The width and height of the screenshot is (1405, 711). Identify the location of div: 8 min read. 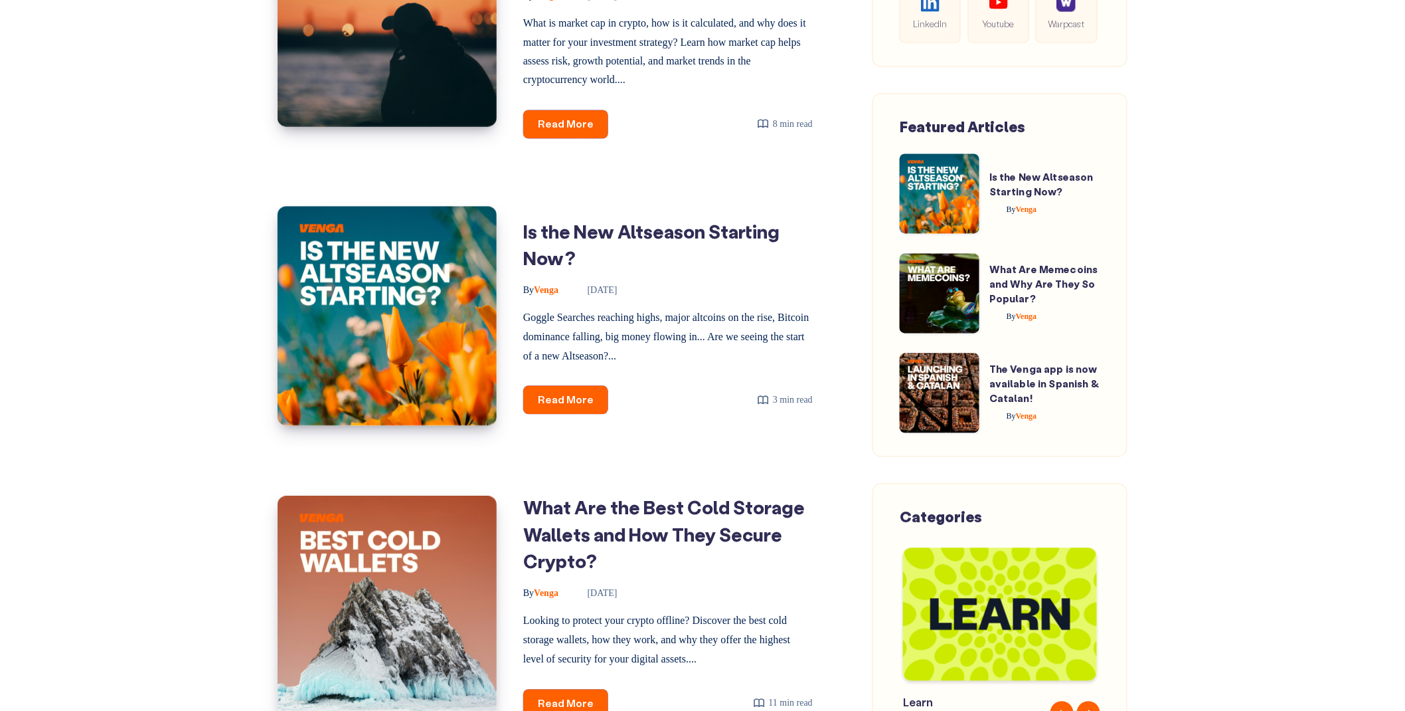
(785, 124).